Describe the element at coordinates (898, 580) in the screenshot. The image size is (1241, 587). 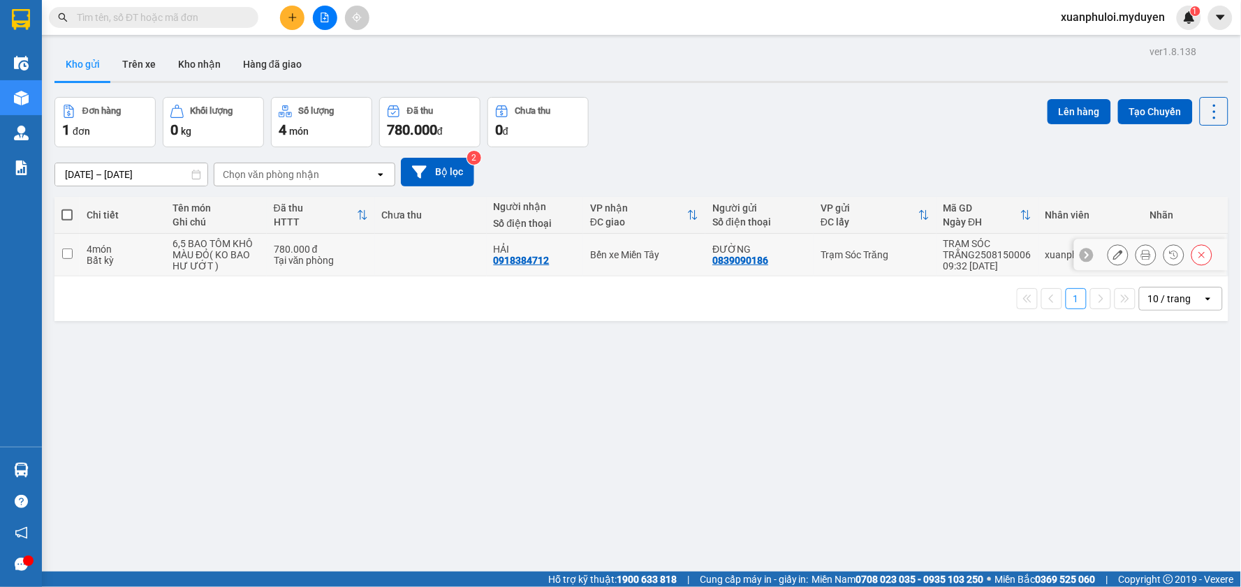
I see `span: Miền Nam` at that location.